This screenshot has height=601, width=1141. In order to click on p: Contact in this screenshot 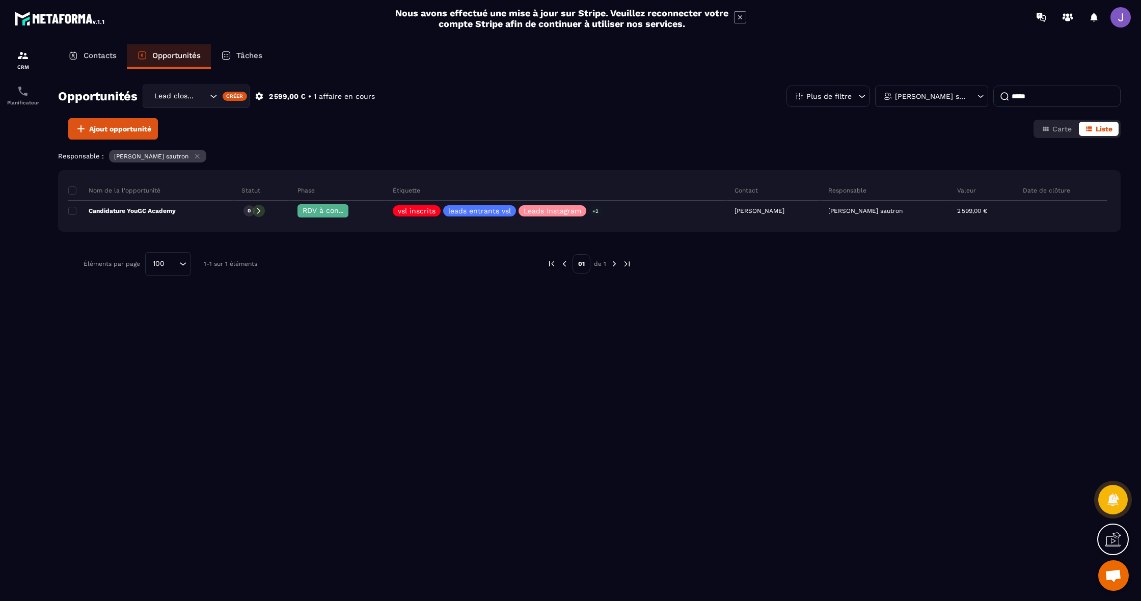, I will do `click(746, 191)`.